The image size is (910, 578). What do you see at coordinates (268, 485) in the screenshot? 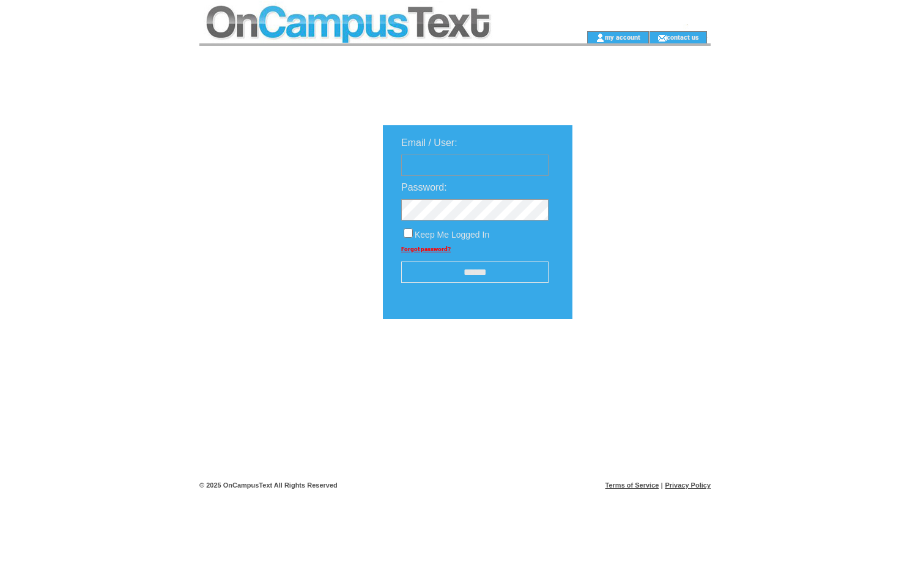
I see `span: © 2025 OnCampusText All Rights Reserved` at bounding box center [268, 485].